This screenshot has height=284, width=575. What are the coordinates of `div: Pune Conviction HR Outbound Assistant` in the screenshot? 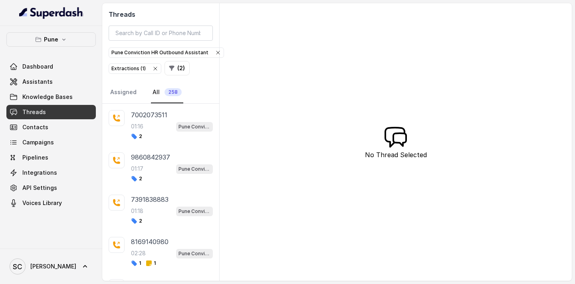 It's located at (166, 53).